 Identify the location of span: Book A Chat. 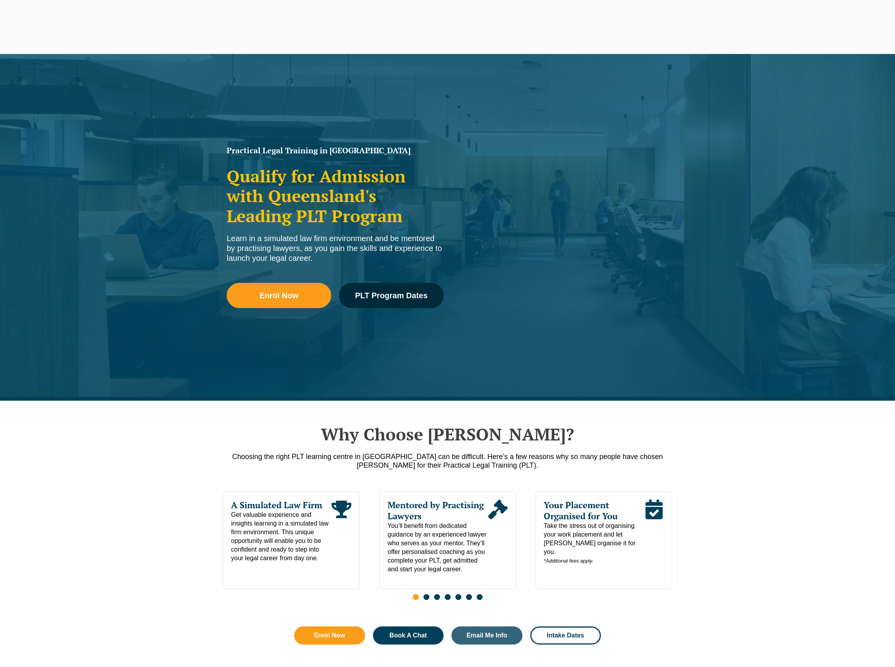
(408, 636).